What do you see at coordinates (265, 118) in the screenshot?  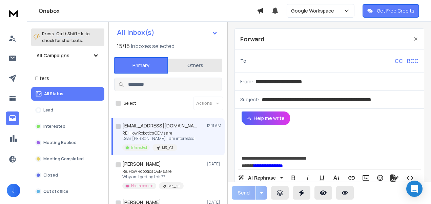 I see `button: Help me write` at bounding box center [265, 118].